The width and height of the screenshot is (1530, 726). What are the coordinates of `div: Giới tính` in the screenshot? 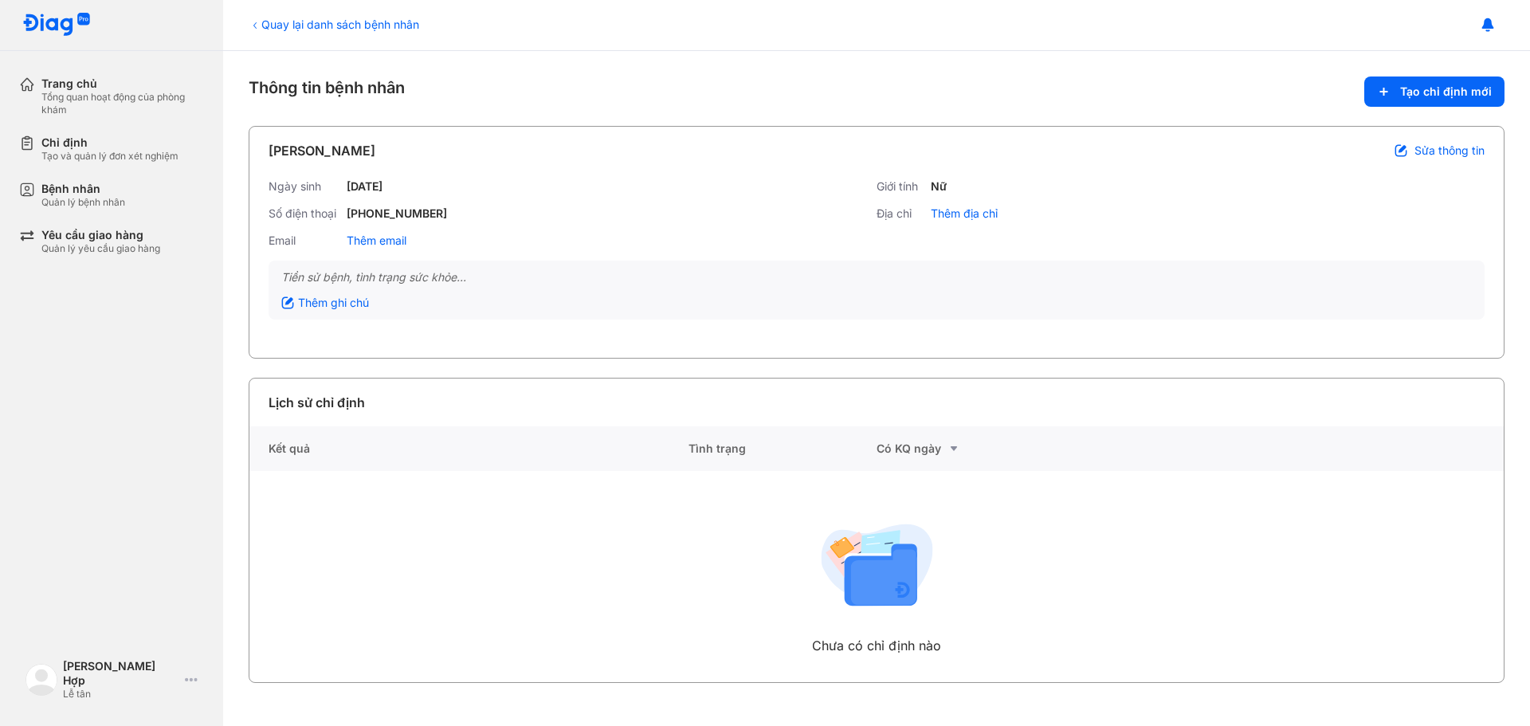 It's located at (901, 187).